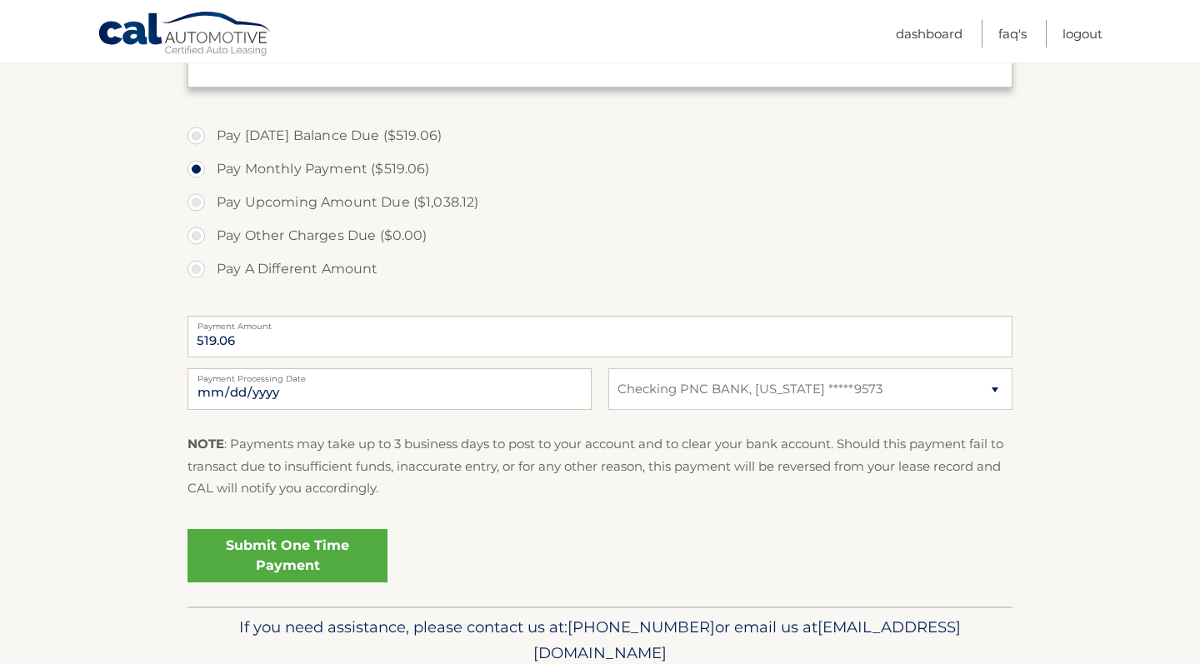 The height and width of the screenshot is (664, 1200). Describe the element at coordinates (1082, 33) in the screenshot. I see `a: Logout` at that location.